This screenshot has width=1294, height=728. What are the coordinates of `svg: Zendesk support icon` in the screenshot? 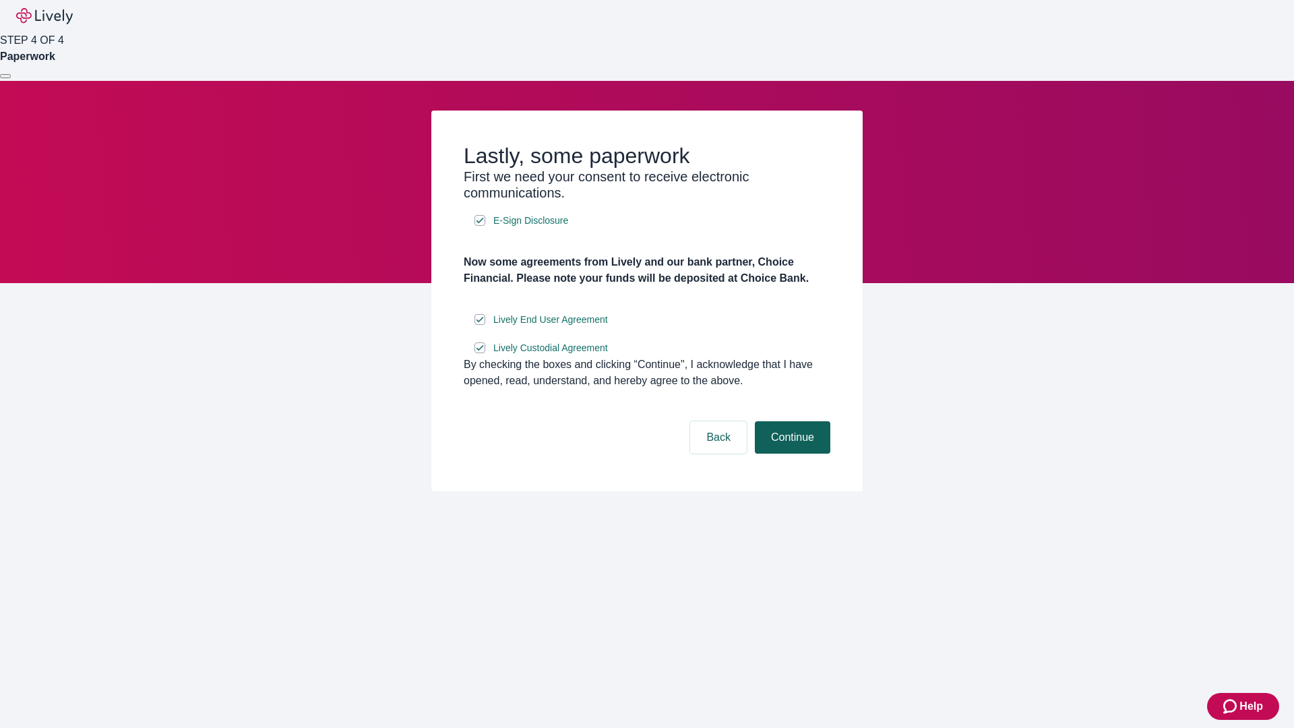 It's located at (1231, 706).